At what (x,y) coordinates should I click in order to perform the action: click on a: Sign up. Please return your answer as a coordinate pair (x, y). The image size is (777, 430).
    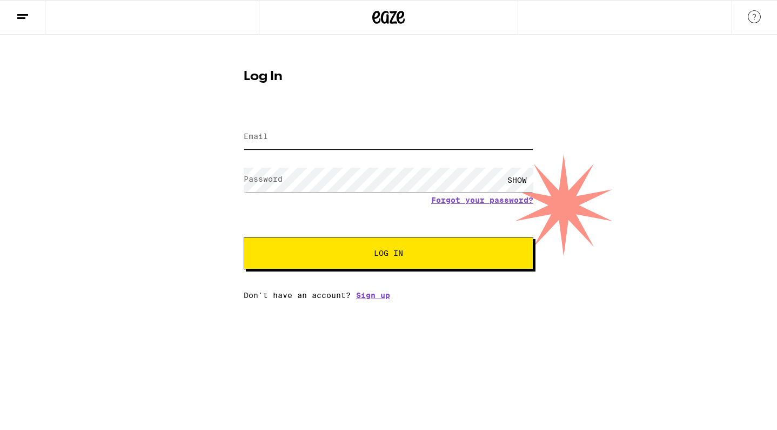
    Looking at the image, I should click on (373, 295).